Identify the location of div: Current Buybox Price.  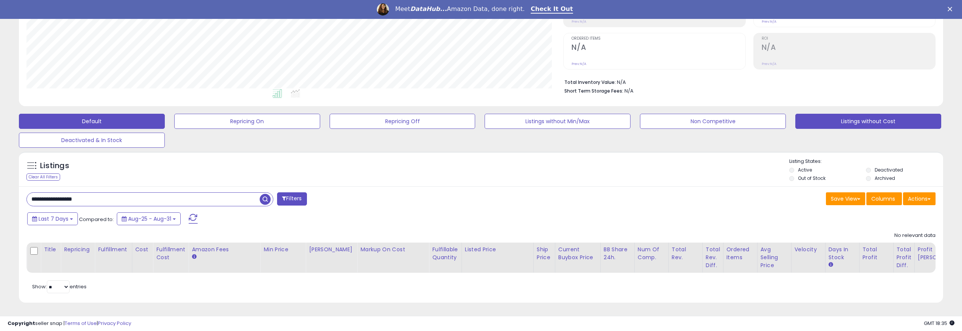
(578, 254).